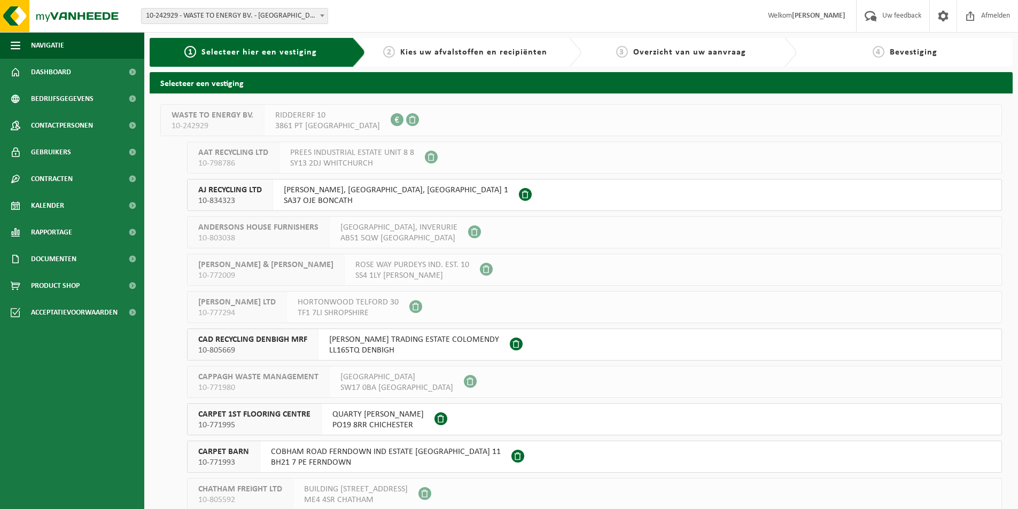 This screenshot has width=1018, height=509. I want to click on span: 2, so click(389, 52).